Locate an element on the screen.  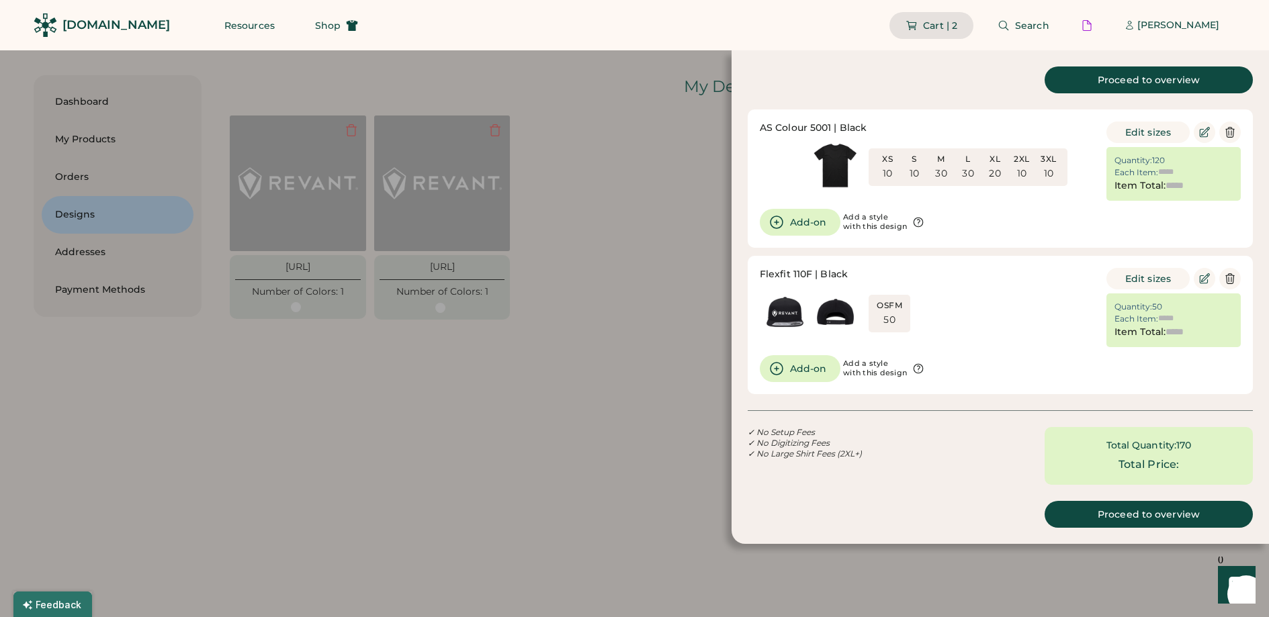
button: Search is located at coordinates (1023, 26).